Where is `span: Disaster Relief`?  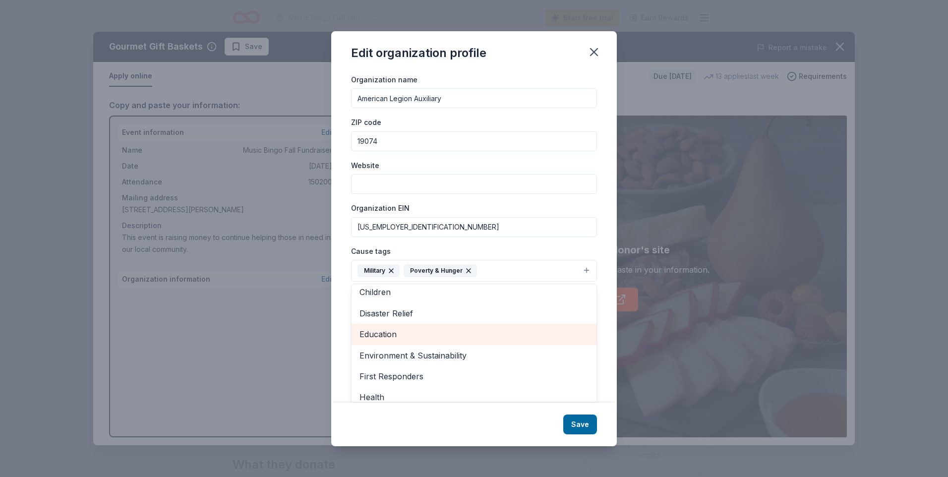
span: Disaster Relief is located at coordinates (474, 313).